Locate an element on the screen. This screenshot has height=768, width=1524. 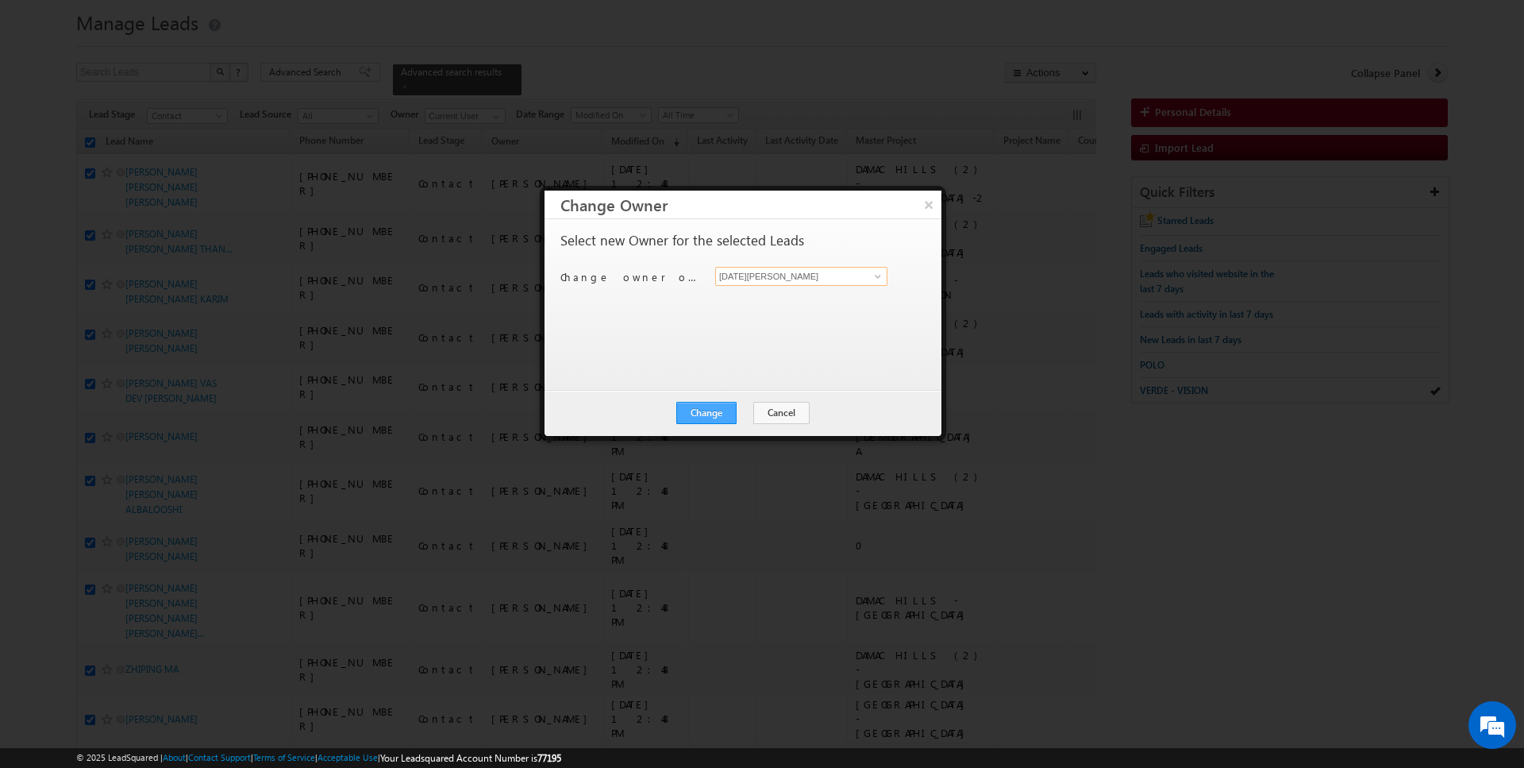
textarea: Type your message and click 'Submit' is located at coordinates (155, 311).